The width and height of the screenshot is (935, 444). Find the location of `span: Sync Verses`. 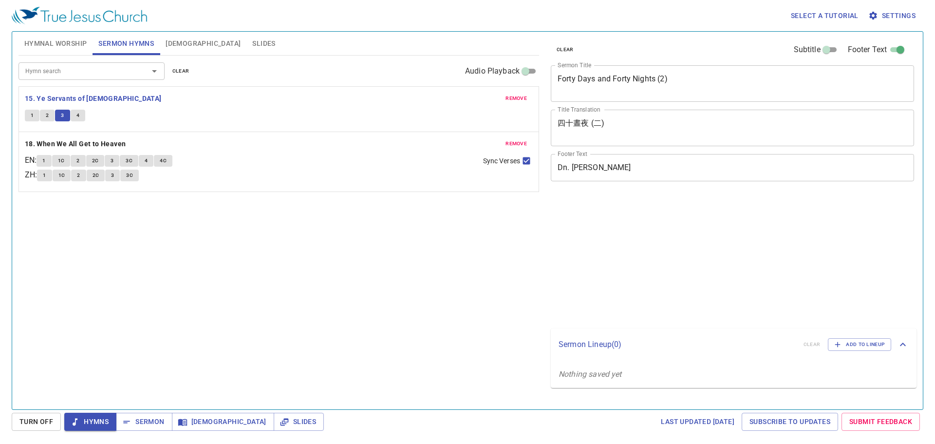

span: Sync Verses is located at coordinates (502, 161).